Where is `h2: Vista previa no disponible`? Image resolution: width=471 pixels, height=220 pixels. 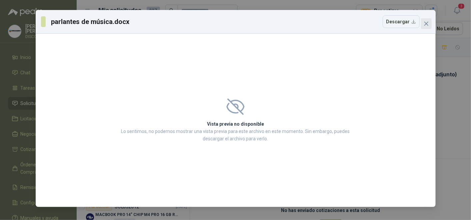 h2: Vista previa no disponible is located at coordinates (235, 124).